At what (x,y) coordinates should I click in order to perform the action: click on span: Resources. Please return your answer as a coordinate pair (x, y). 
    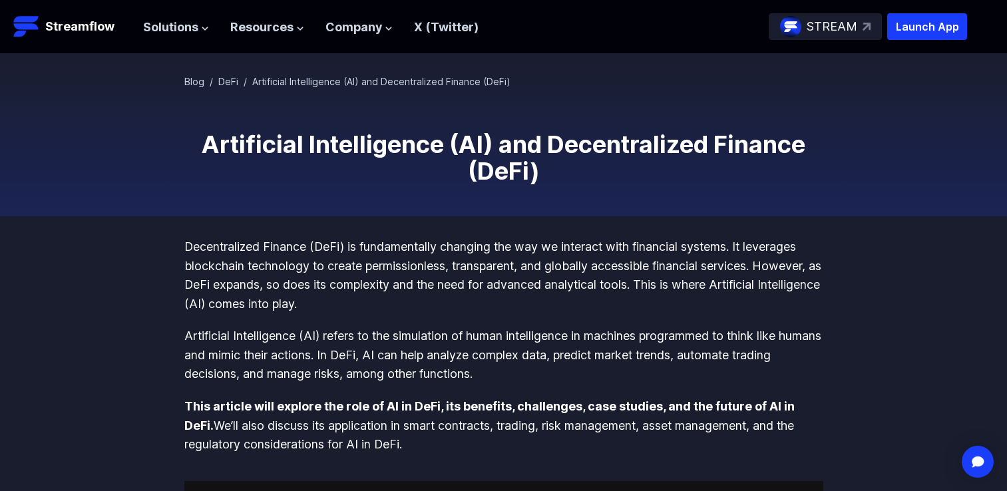
    Looking at the image, I should click on (262, 27).